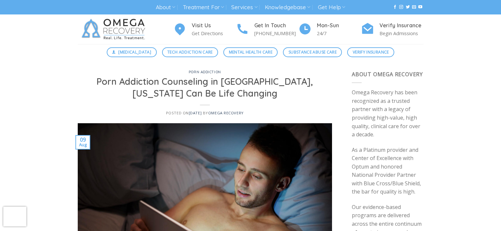  What do you see at coordinates (339, 33) in the screenshot?
I see `p: 24/7` at bounding box center [339, 33].